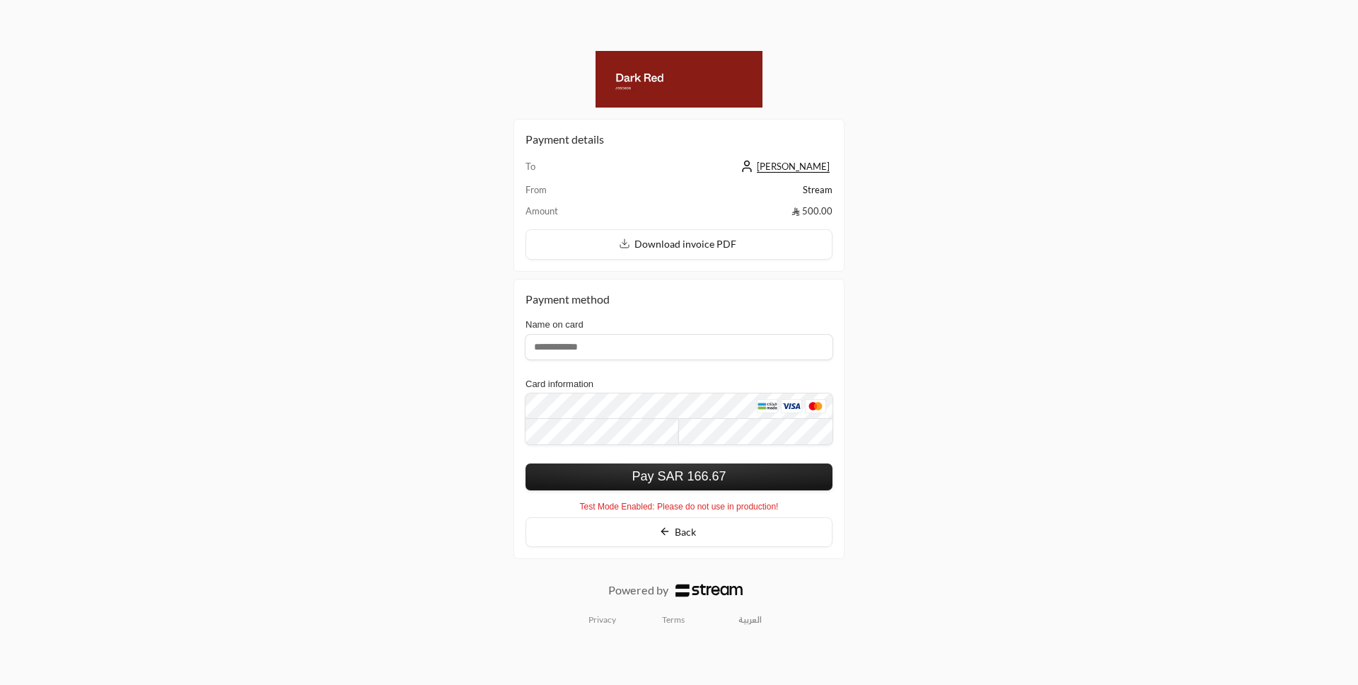 This screenshot has height=685, width=1358. I want to click on button: Pay SAR 166.67, so click(679, 477).